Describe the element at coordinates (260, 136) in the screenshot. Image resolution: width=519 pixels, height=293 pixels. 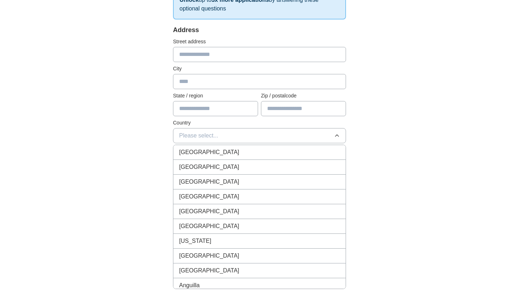
I see `button: Please select...` at that location.